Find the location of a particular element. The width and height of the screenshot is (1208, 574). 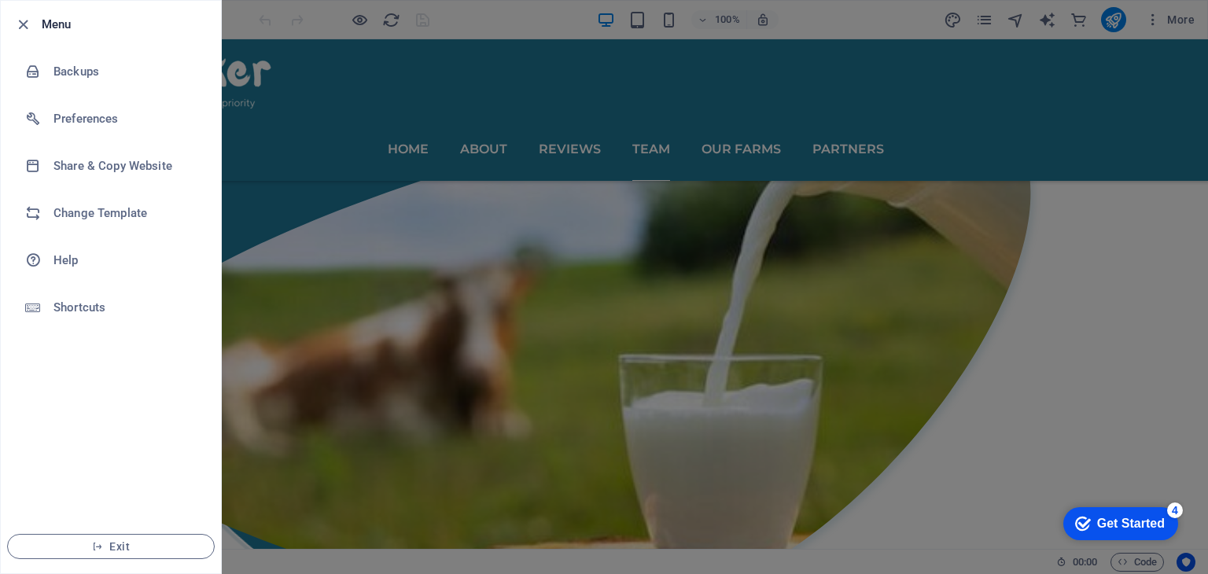

h6: Change Template is located at coordinates (126, 213).